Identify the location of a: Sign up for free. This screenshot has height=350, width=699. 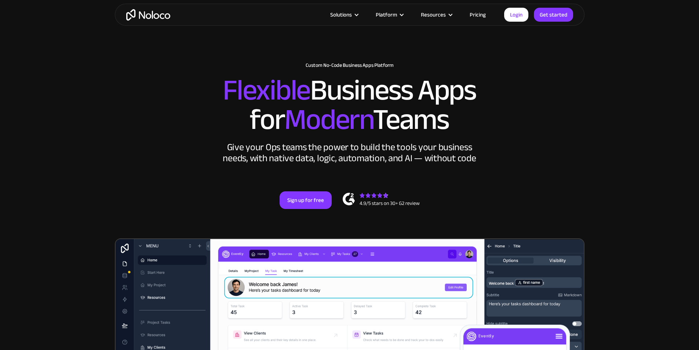
(306, 200).